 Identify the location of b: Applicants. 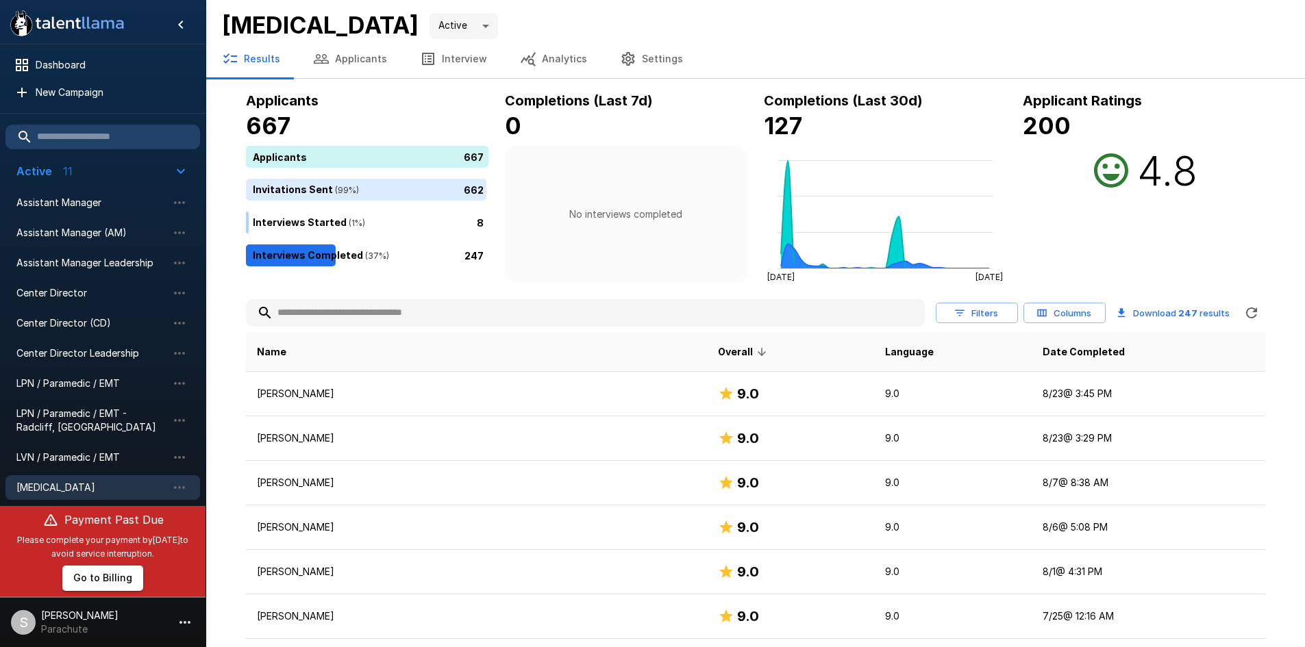
(282, 101).